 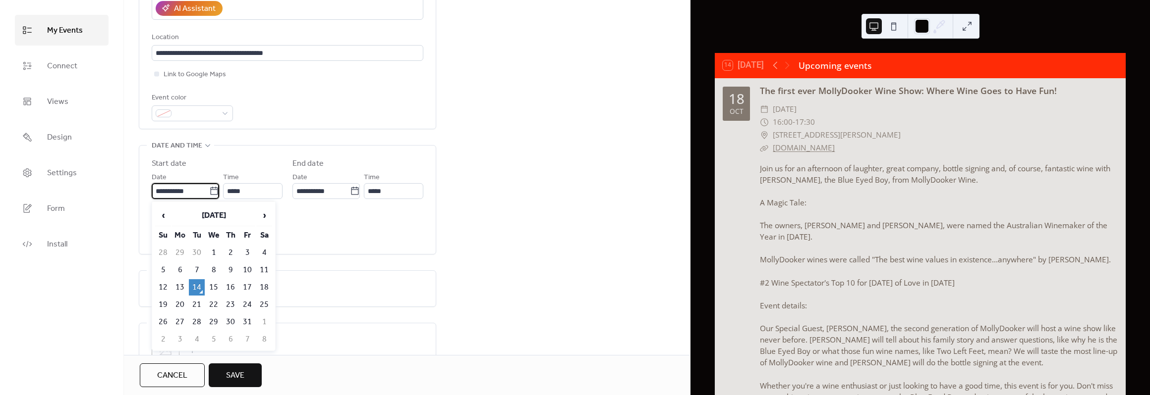 I want to click on a: Install, so click(x=61, y=244).